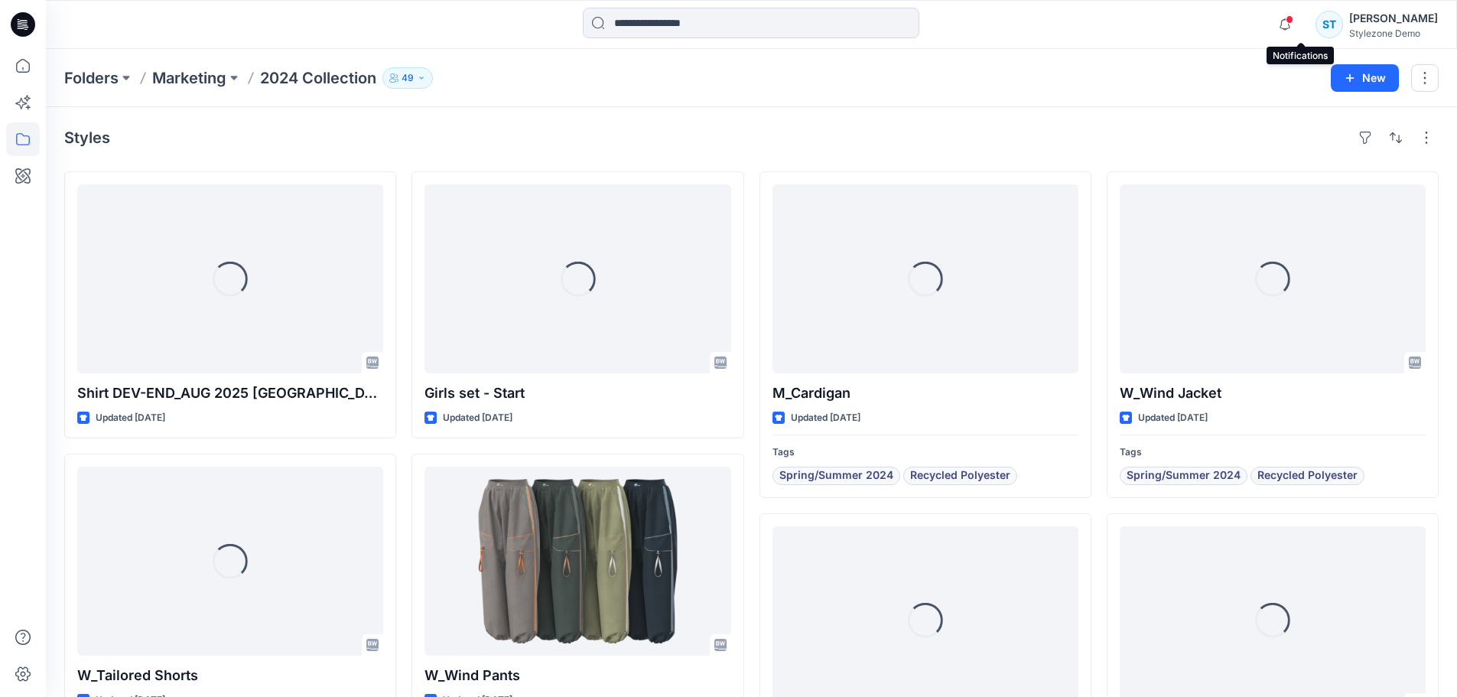 The height and width of the screenshot is (697, 1457). What do you see at coordinates (1364, 78) in the screenshot?
I see `button: New` at bounding box center [1364, 78].